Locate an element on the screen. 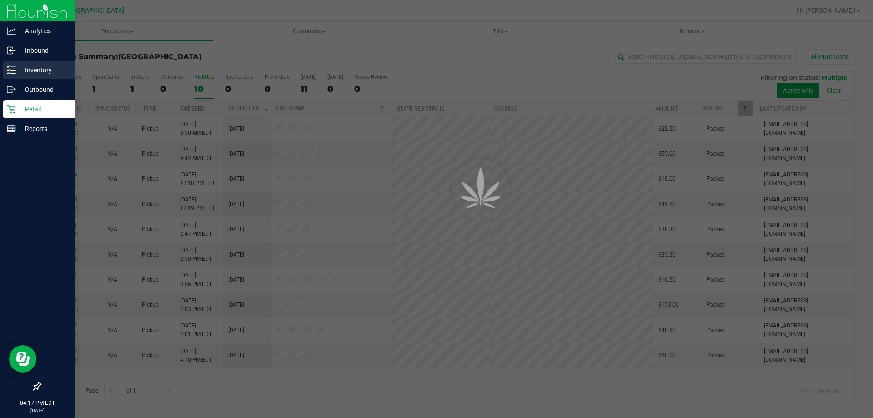 Image resolution: width=873 pixels, height=418 pixels. inline-svg: Inventory is located at coordinates (11, 70).